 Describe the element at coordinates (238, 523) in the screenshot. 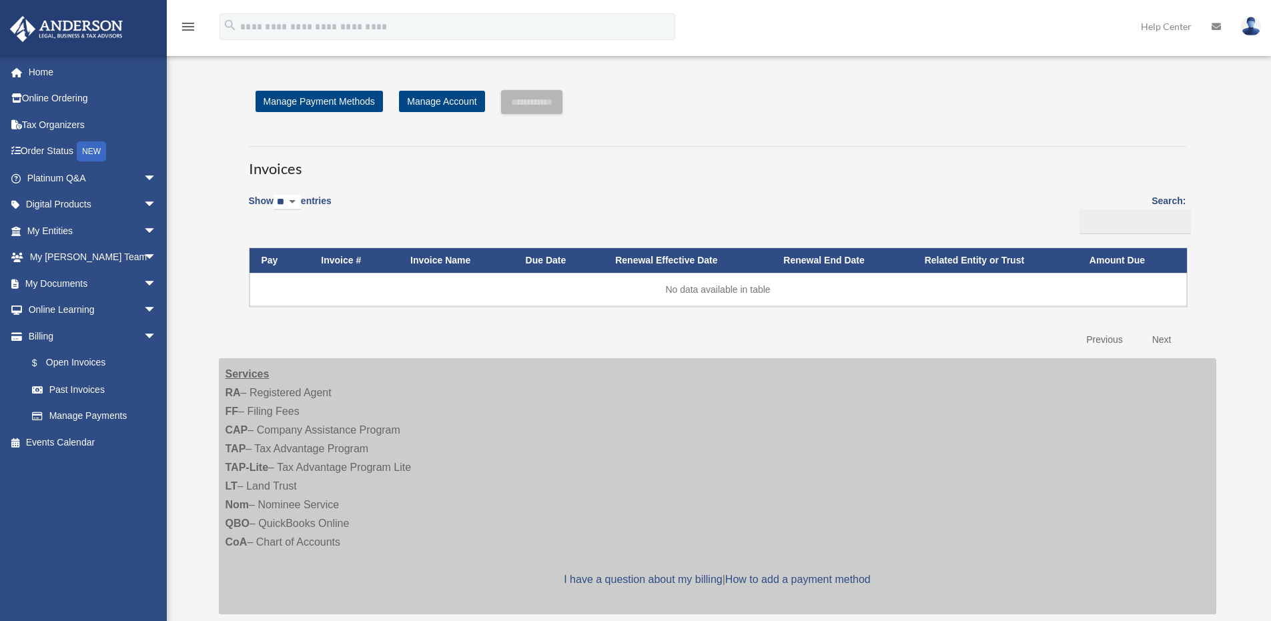

I see `strong: QBO` at that location.